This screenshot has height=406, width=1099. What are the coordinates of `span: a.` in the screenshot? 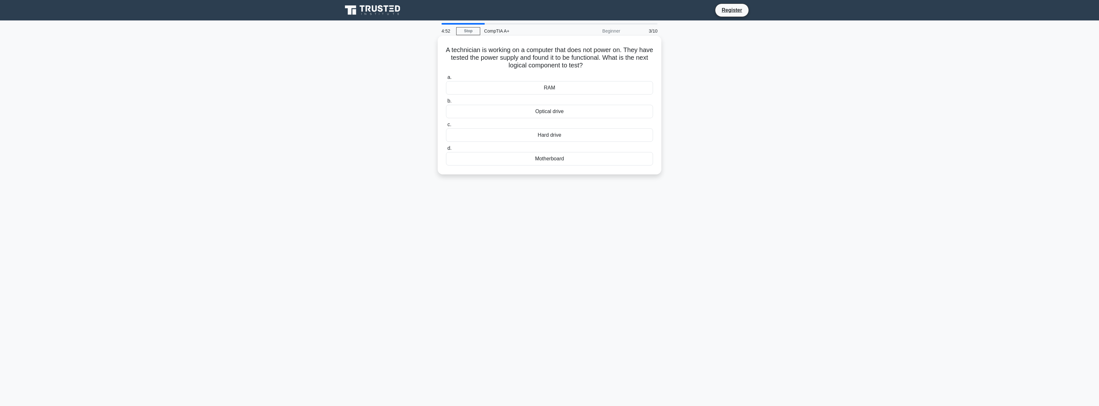 It's located at (449, 77).